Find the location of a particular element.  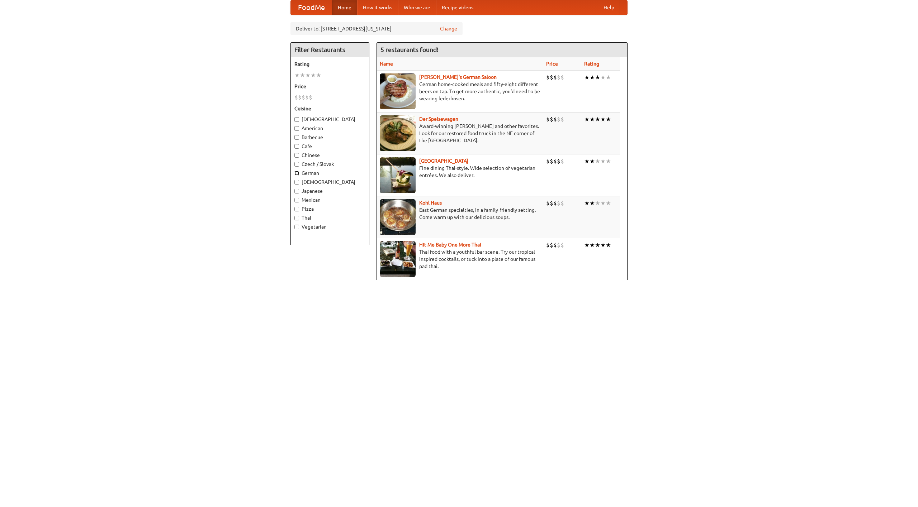

a: Hit Me Baby One More Thai is located at coordinates (450, 245).